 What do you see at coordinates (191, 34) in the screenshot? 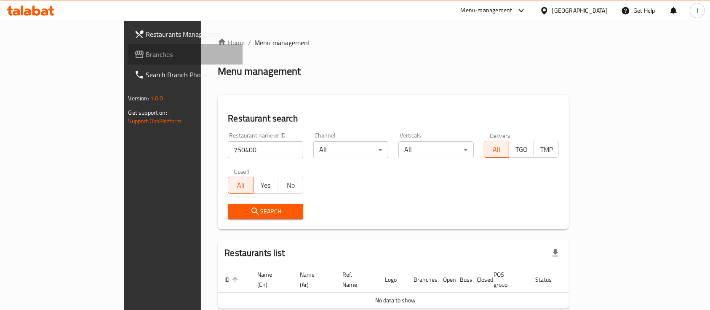
I see `span: Restaurants Management` at bounding box center [191, 34].